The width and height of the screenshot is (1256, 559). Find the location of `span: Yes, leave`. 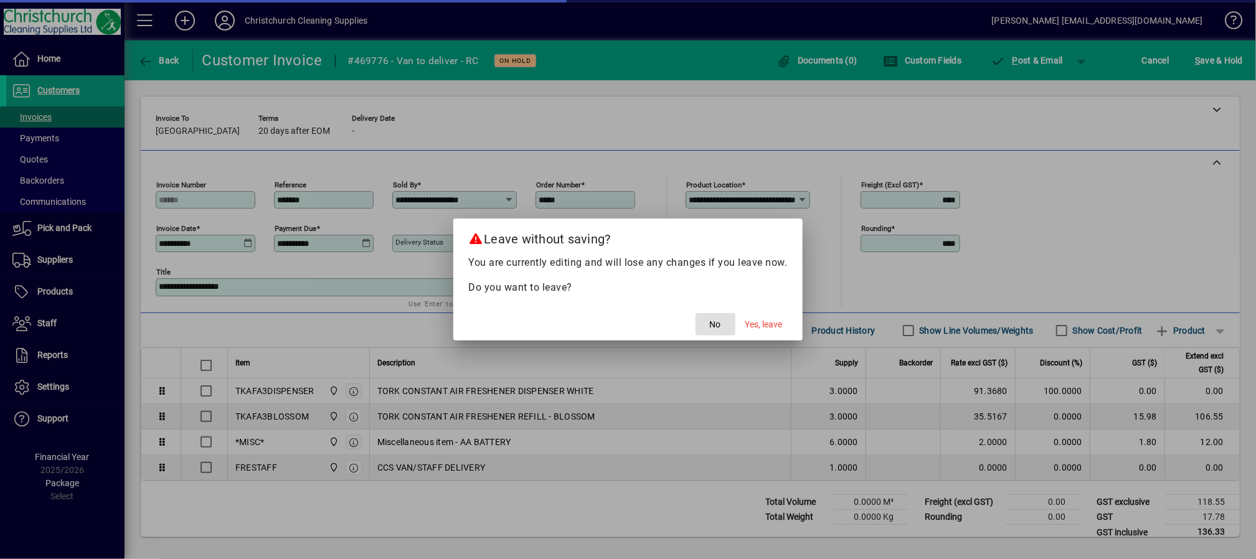

span: Yes, leave is located at coordinates (764, 324).